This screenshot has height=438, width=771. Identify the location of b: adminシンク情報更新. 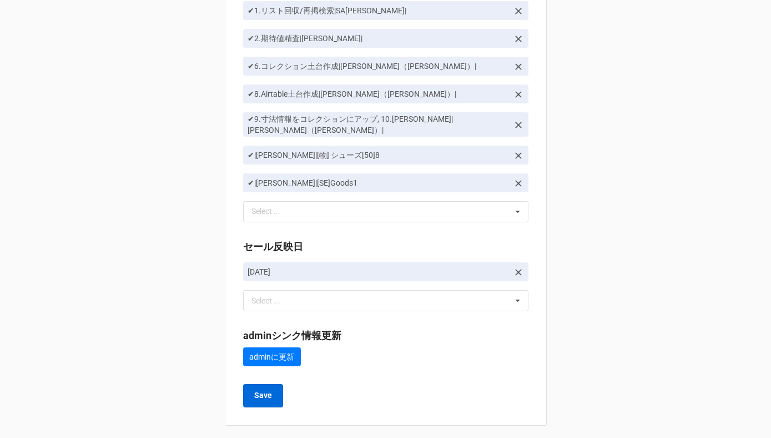
(292, 335).